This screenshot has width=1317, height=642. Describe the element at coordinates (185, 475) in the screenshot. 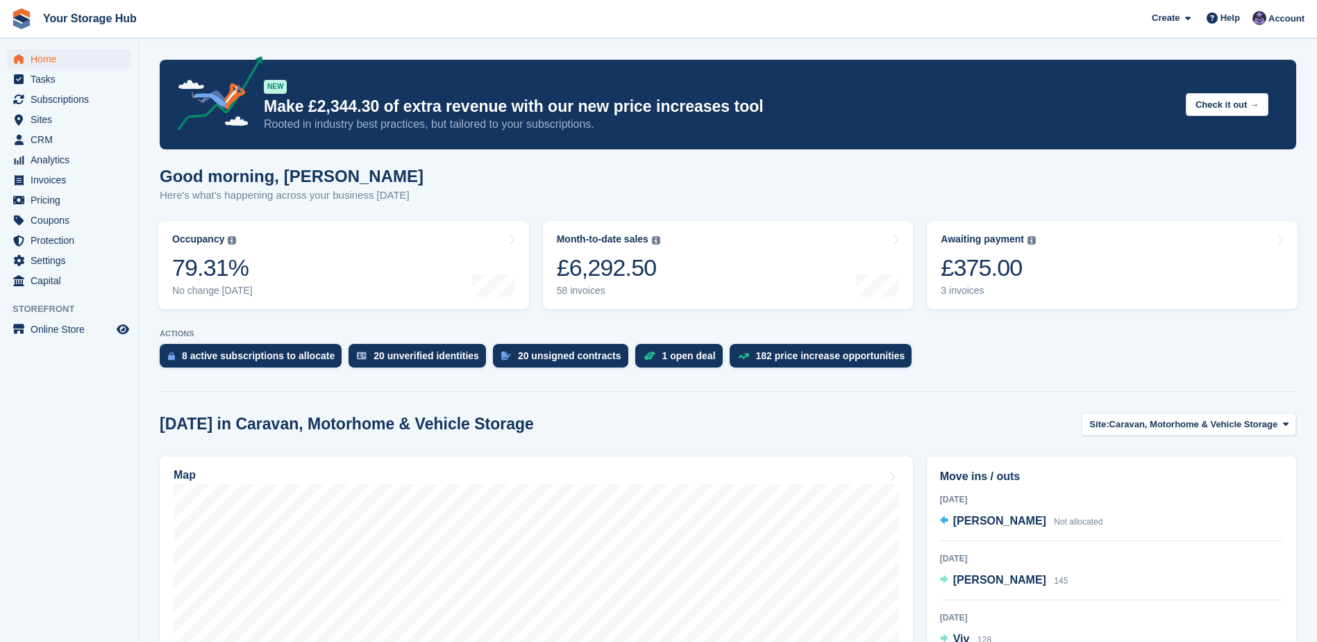

I see `h2: Map` at that location.